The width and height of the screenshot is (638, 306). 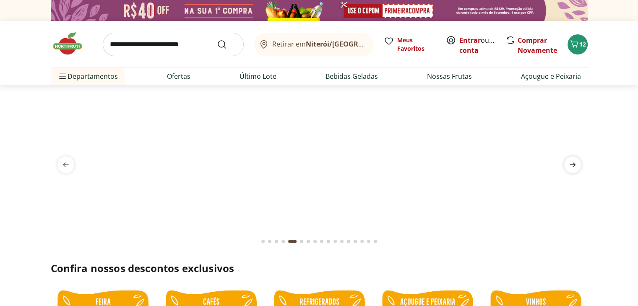 I want to click on button: Go to page 8 from fs-carousel, so click(x=315, y=242).